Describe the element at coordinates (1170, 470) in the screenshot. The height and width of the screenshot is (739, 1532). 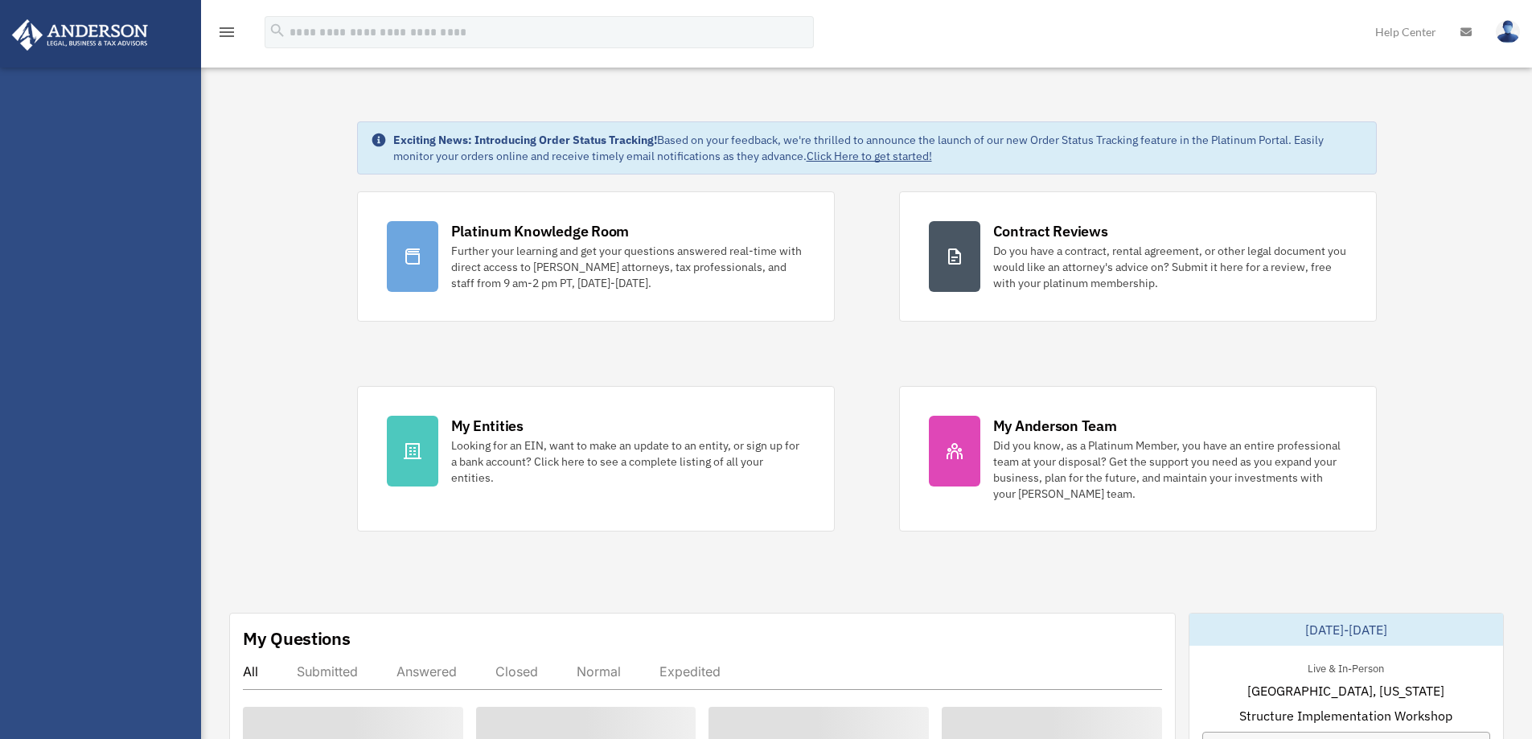
I see `div: Did you know, as a Platinum Member, you have an entire professional team at your disposal? Get th...` at that location.